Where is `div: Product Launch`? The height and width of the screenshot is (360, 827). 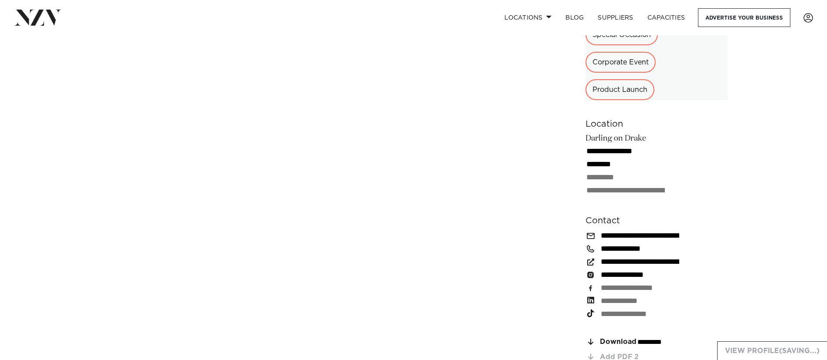 div: Product Launch is located at coordinates (620, 90).